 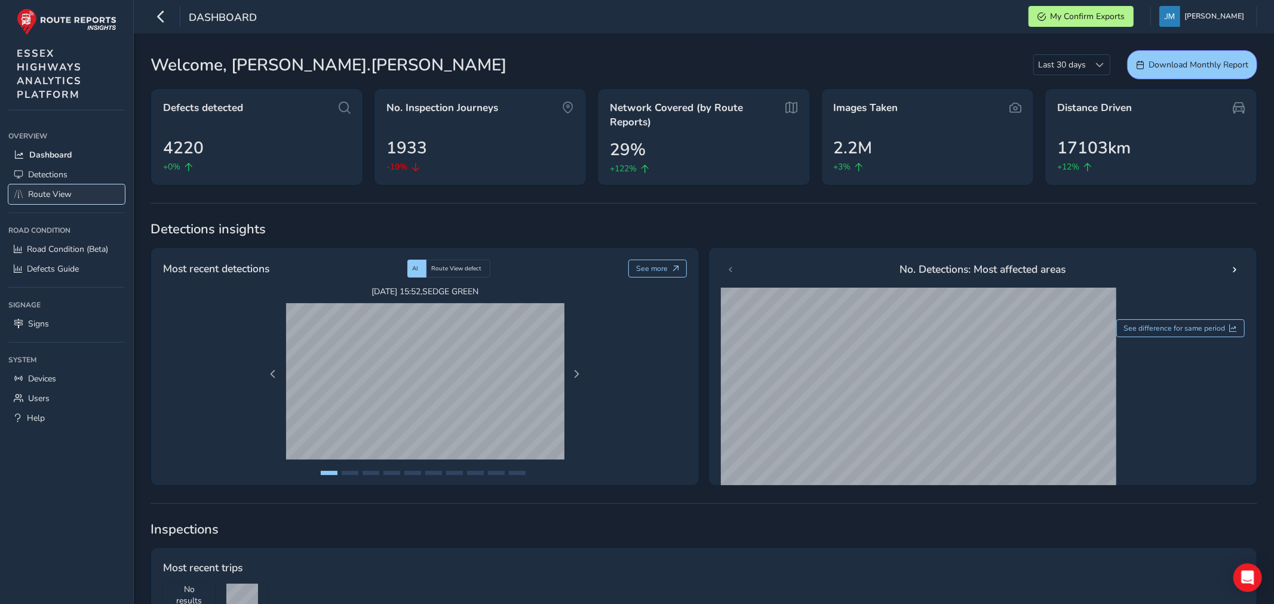 What do you see at coordinates (1169, 16) in the screenshot?
I see `img: diamond-layout` at bounding box center [1169, 16].